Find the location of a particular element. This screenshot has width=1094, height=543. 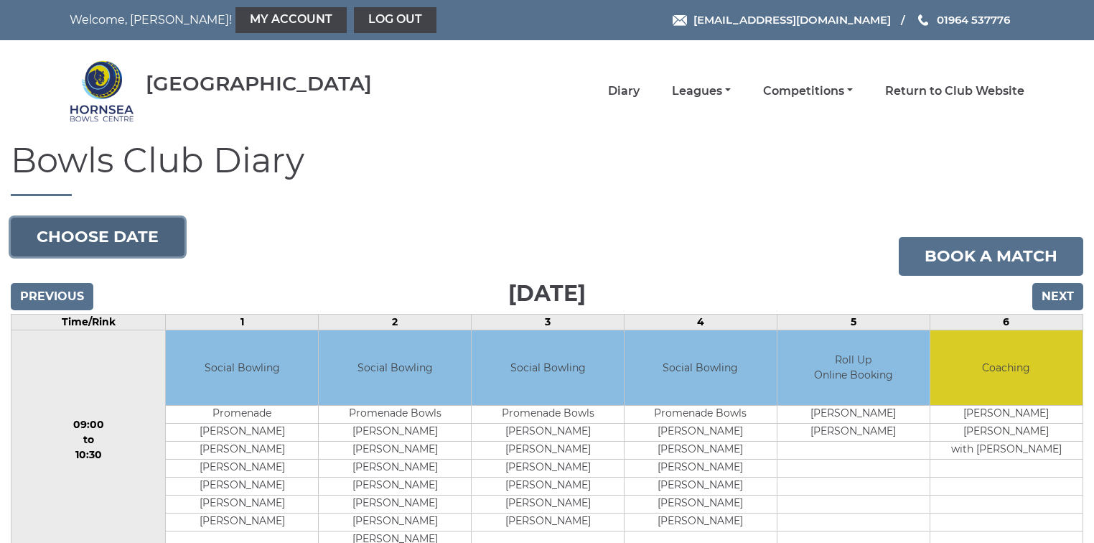

a: Leagues is located at coordinates (702, 91).